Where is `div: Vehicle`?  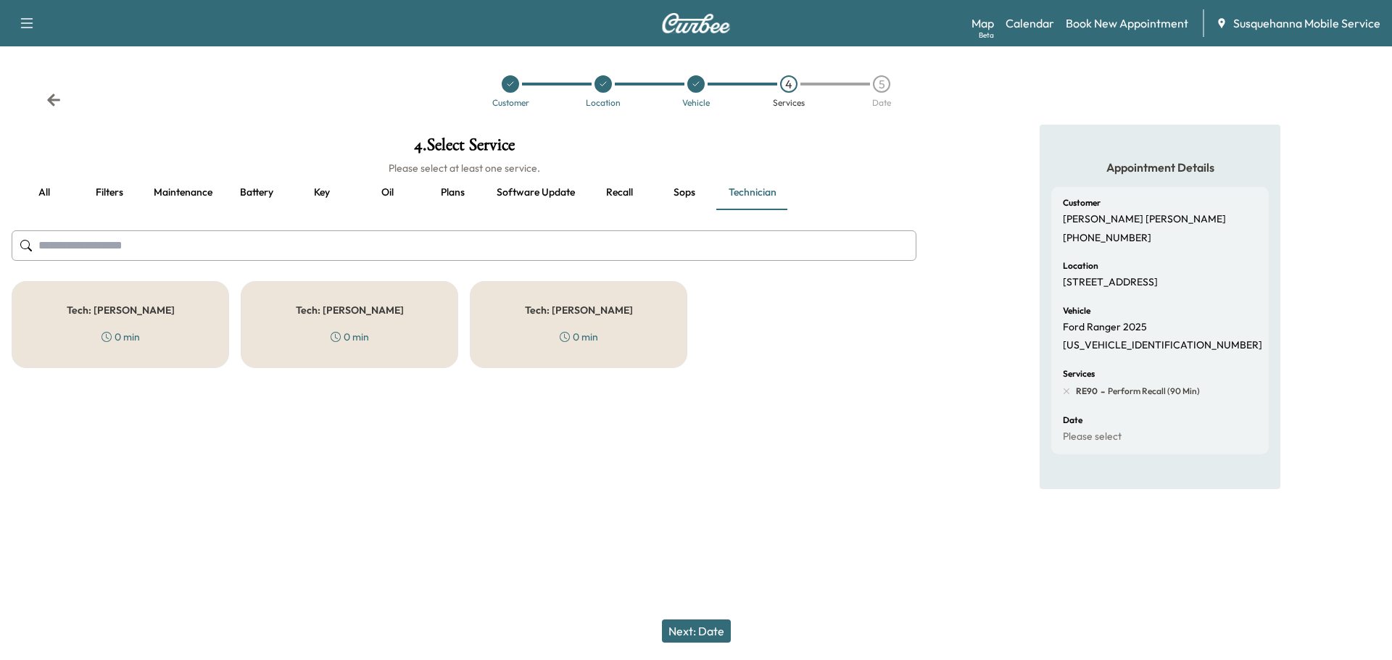
div: Vehicle is located at coordinates (696, 103).